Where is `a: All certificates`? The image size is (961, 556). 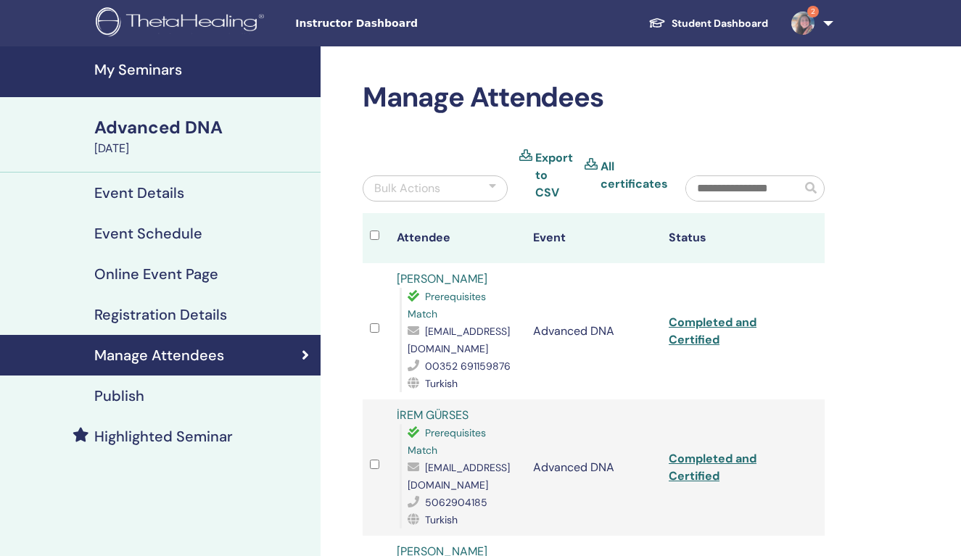 a: All certificates is located at coordinates (634, 175).